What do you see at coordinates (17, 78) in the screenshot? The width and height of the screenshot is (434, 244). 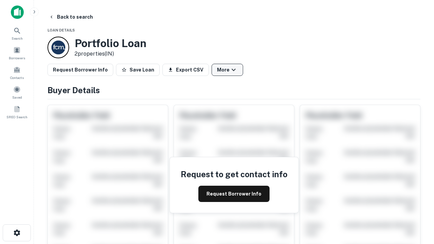 I see `span: Contacts` at bounding box center [17, 78].